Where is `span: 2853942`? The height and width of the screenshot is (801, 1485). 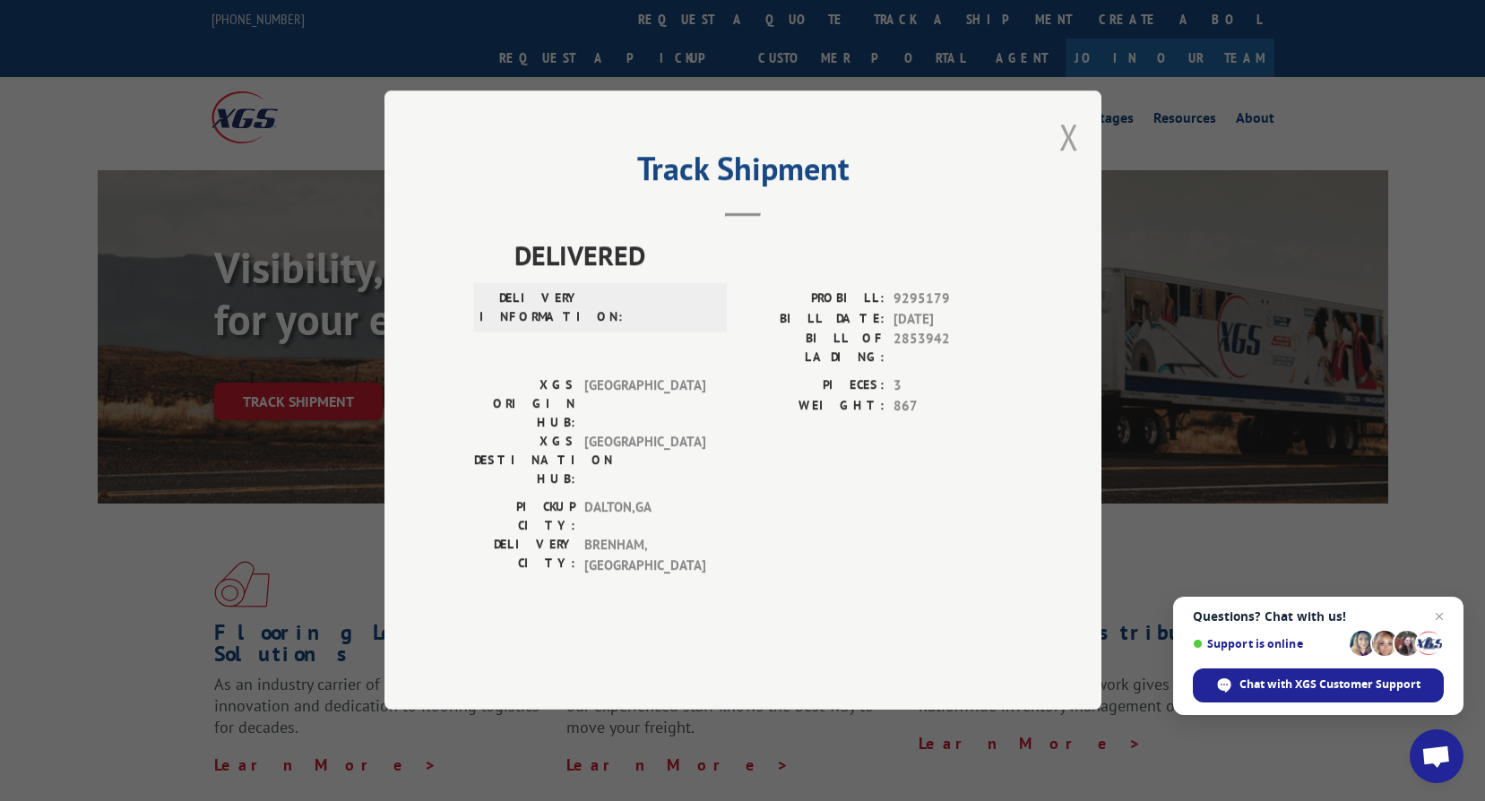 span: 2853942 is located at coordinates (953, 349).